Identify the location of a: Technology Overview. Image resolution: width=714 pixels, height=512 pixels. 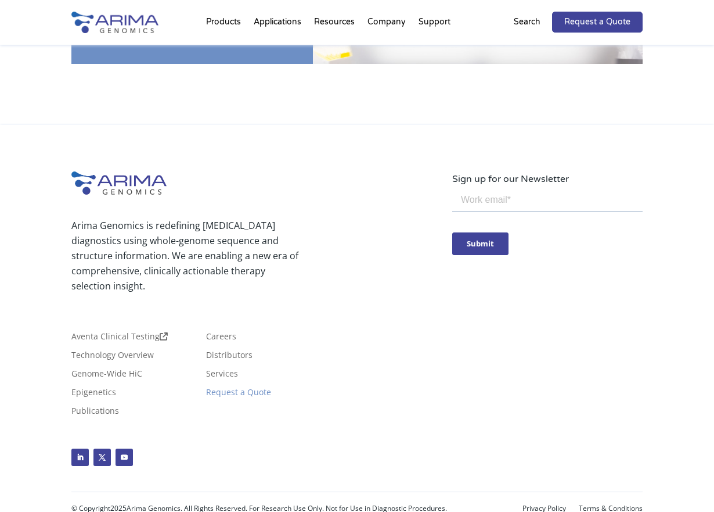
(113, 357).